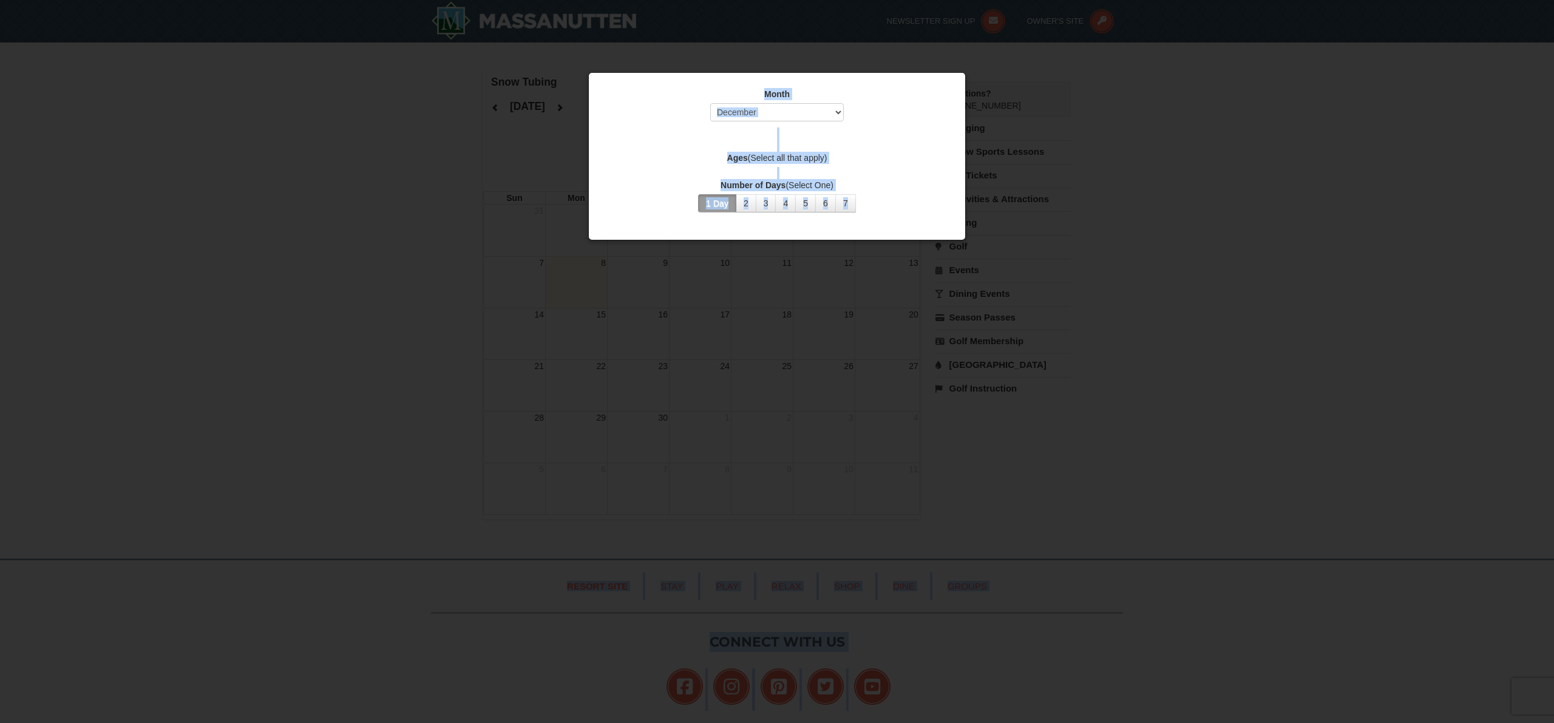 The width and height of the screenshot is (1554, 723). What do you see at coordinates (845, 203) in the screenshot?
I see `button: 7` at bounding box center [845, 203].